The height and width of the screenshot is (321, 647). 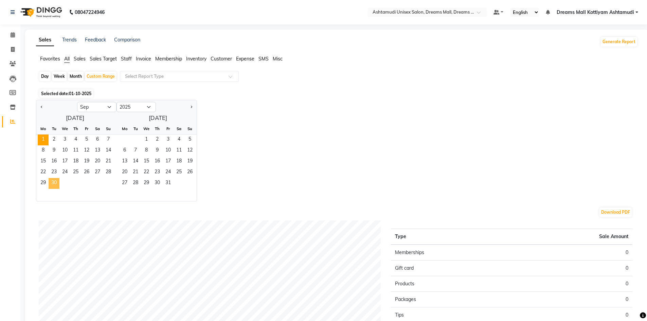 I want to click on div: Monday, October 13, 2025, so click(x=125, y=162).